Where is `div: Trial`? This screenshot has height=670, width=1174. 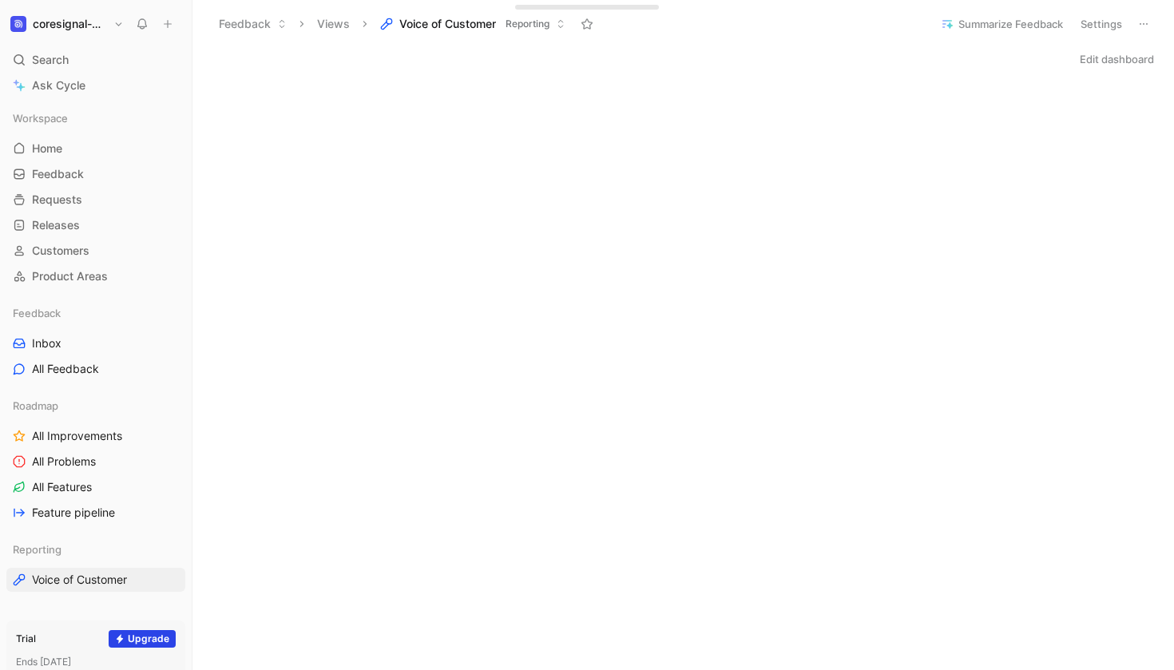 div: Trial is located at coordinates (26, 639).